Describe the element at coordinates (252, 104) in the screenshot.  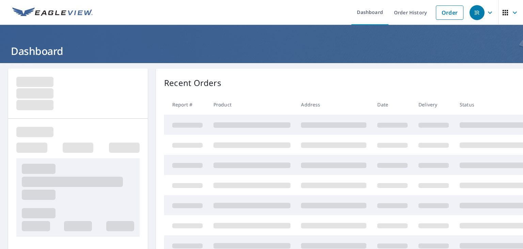
I see `th: Product` at that location.